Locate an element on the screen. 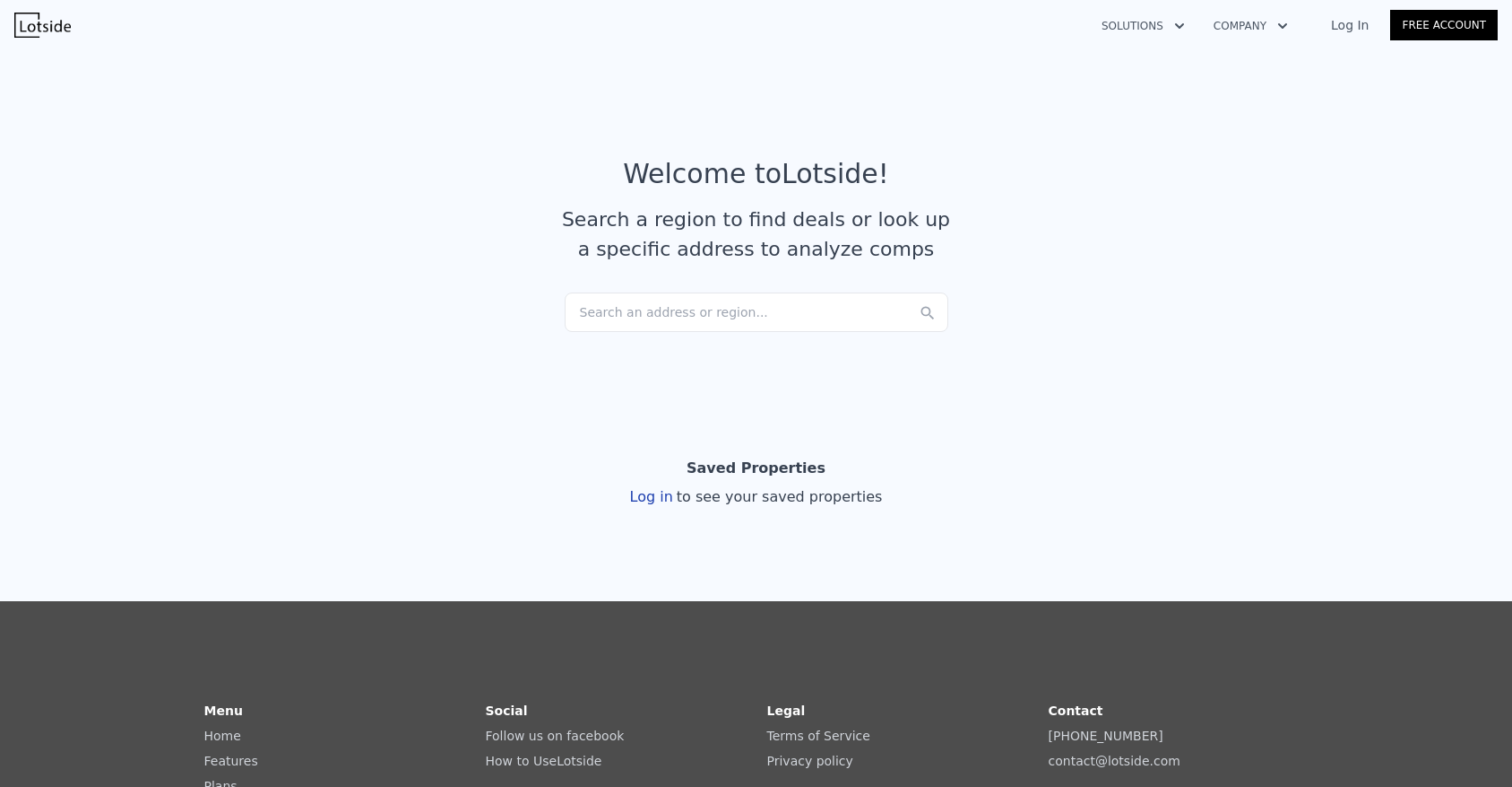 The height and width of the screenshot is (787, 1512). a: Home is located at coordinates (222, 736).